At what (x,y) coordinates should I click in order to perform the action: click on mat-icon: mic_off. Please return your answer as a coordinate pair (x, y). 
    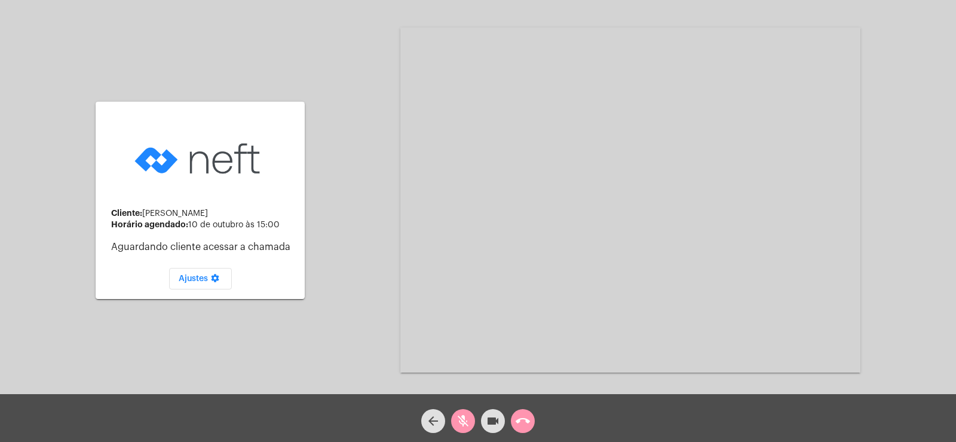
    Looking at the image, I should click on (463, 421).